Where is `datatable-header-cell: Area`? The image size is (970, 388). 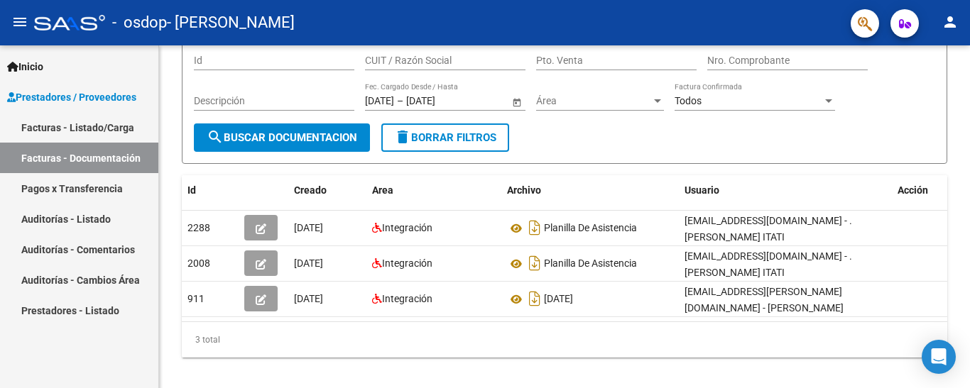 datatable-header-cell: Area is located at coordinates (434, 190).